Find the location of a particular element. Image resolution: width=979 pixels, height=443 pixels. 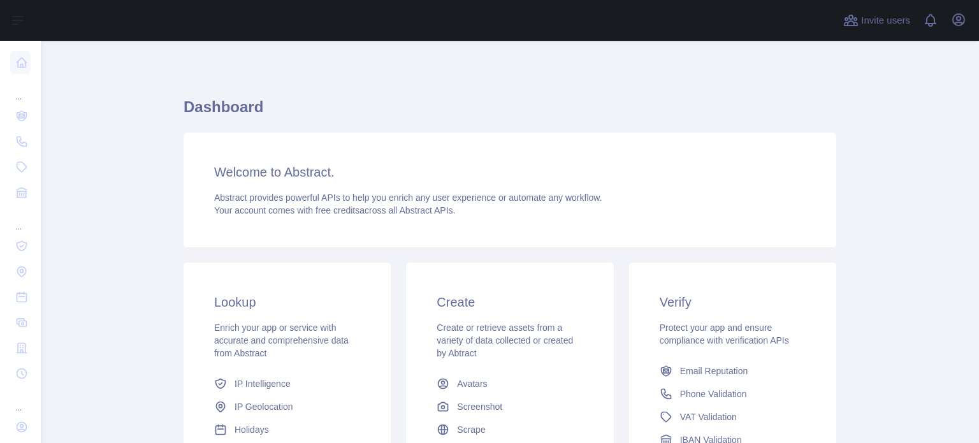

a: Email Reputation is located at coordinates (732, 371).